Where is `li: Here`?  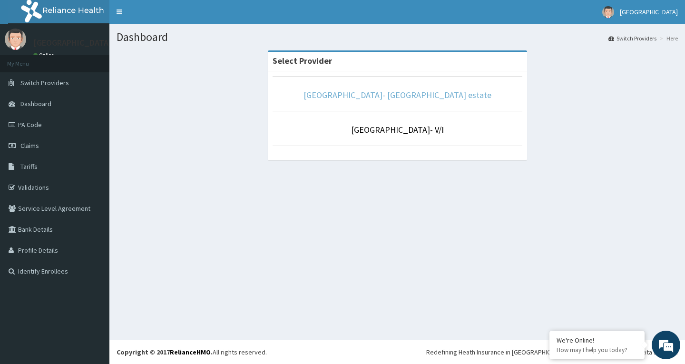
li: Here is located at coordinates (668, 38).